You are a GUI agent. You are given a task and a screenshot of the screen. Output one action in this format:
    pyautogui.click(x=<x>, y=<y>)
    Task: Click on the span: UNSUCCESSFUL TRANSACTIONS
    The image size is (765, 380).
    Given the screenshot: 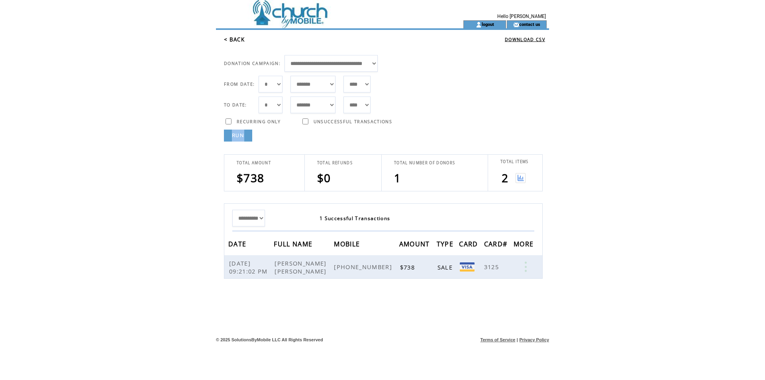 What is the action you would take?
    pyautogui.click(x=353, y=121)
    